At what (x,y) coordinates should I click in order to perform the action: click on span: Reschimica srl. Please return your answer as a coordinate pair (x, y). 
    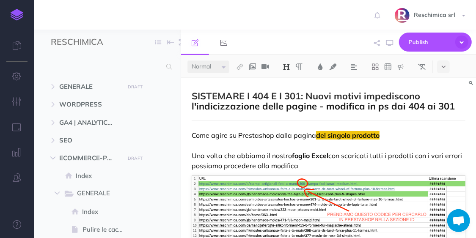
    Looking at the image, I should click on (435, 15).